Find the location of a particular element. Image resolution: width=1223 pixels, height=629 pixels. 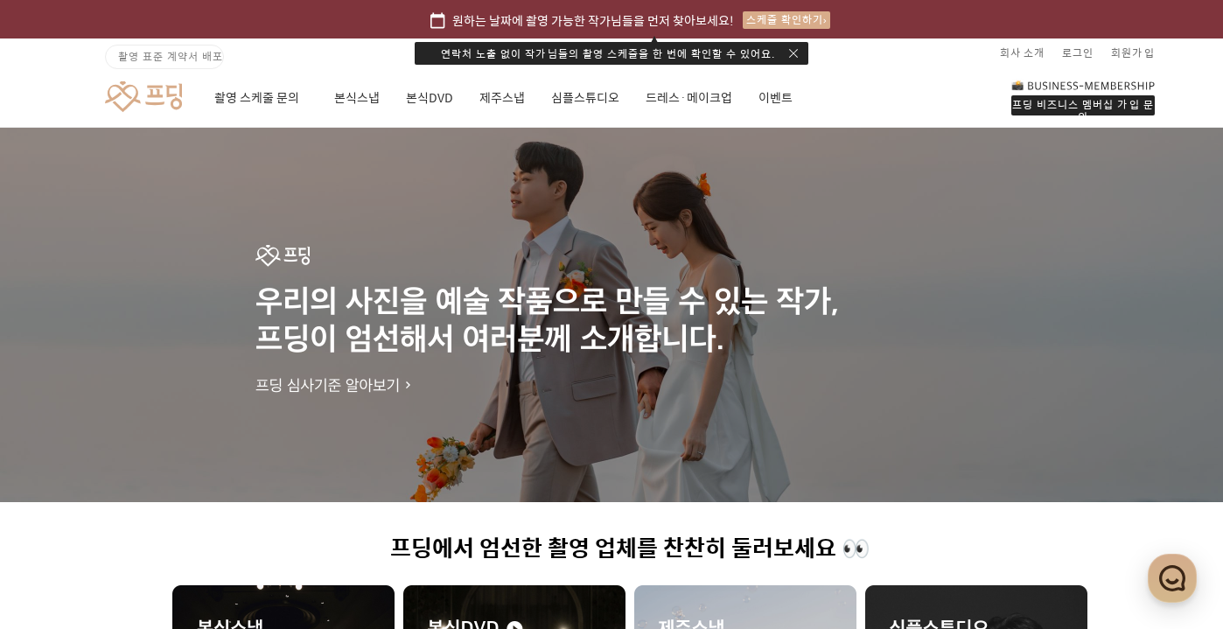

span: 원하는 날짜에 촬영 가능한 작가님들을 먼저 찾아보세요! is located at coordinates (593, 20).